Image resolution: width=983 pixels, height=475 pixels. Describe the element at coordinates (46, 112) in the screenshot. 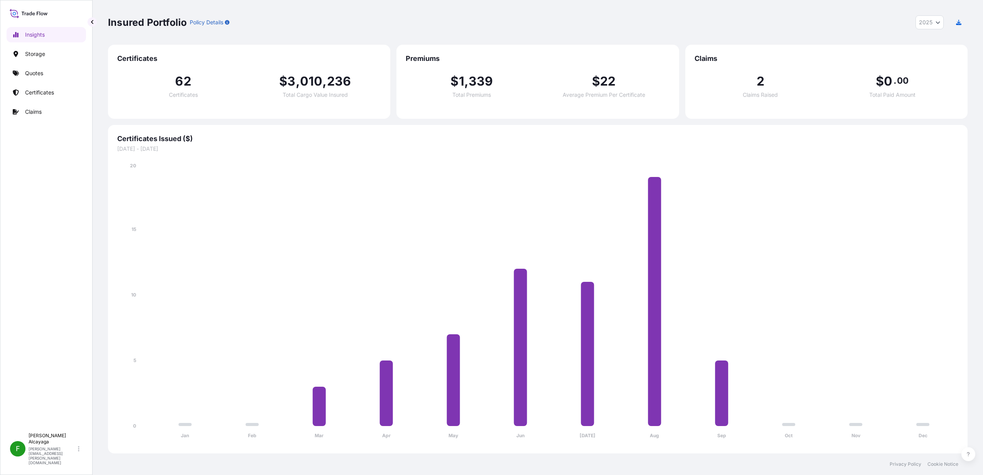

I see `a: Claims` at that location.